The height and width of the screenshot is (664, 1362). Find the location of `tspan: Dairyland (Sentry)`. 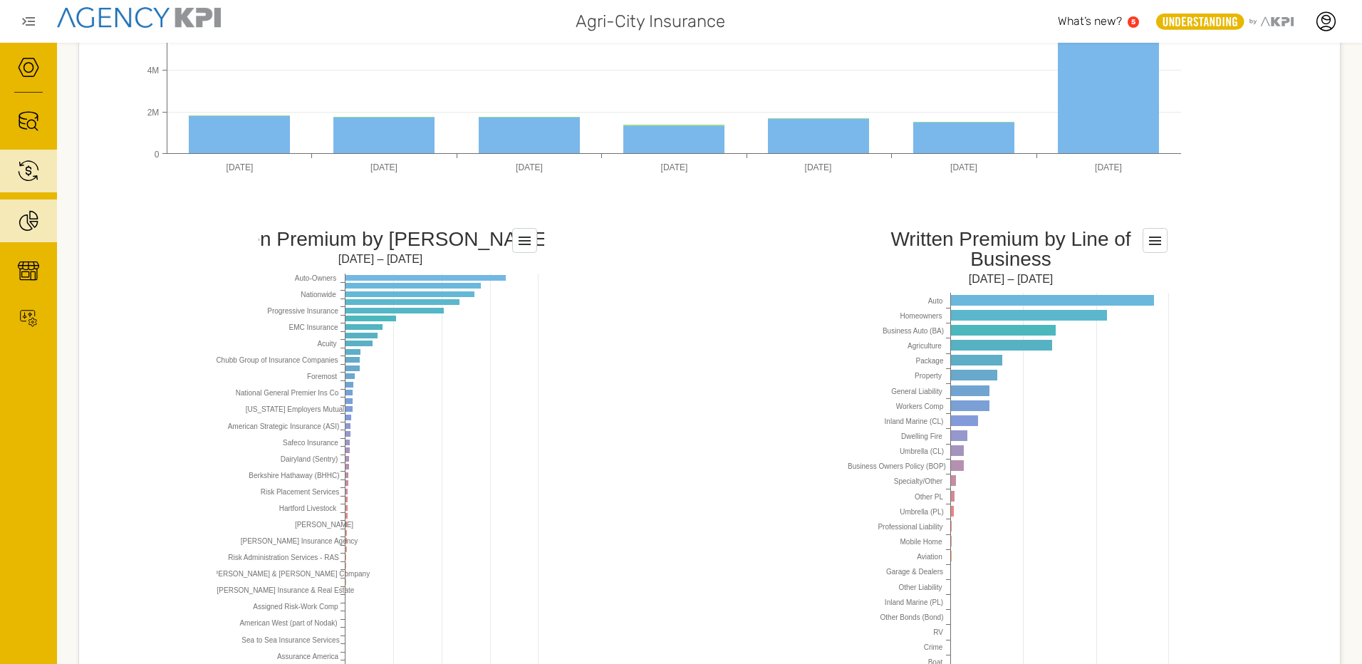

tspan: Dairyland (Sentry) is located at coordinates (309, 459).